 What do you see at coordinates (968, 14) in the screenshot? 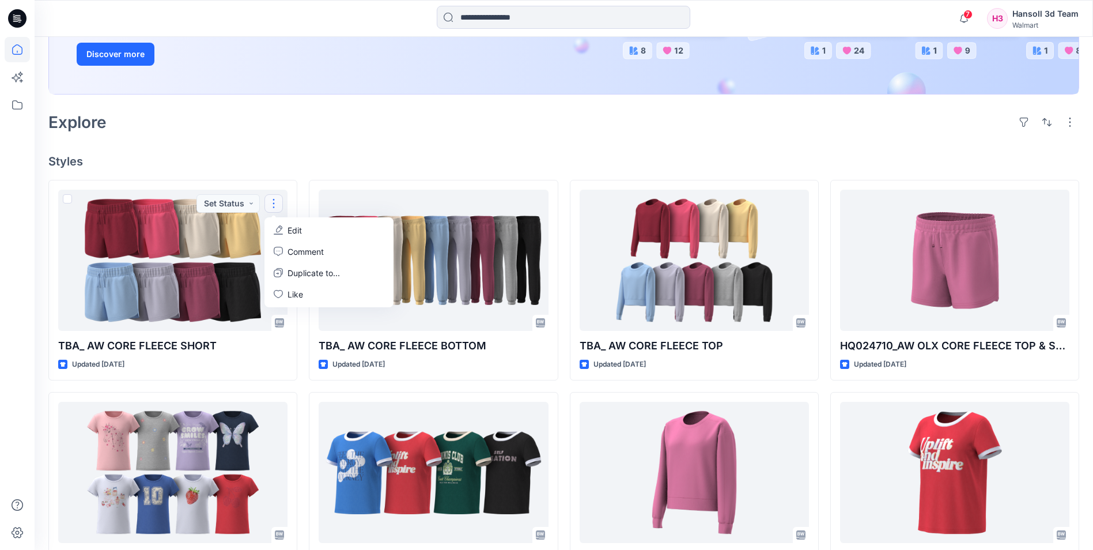
I see `span: 7` at bounding box center [968, 14].